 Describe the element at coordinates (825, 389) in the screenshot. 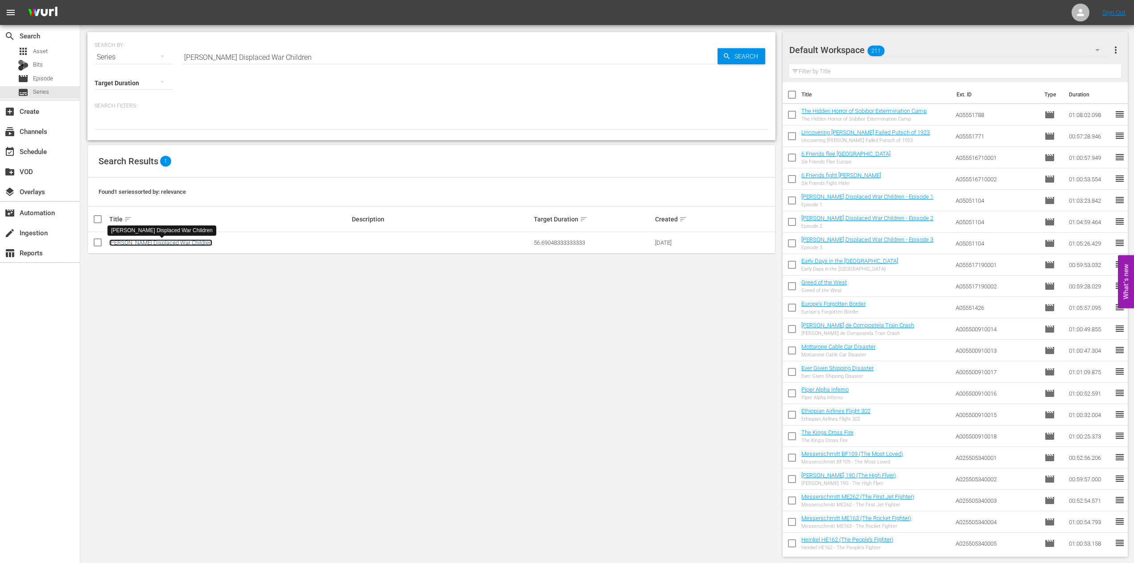

I see `a: Piper Alpha Inferno` at that location.